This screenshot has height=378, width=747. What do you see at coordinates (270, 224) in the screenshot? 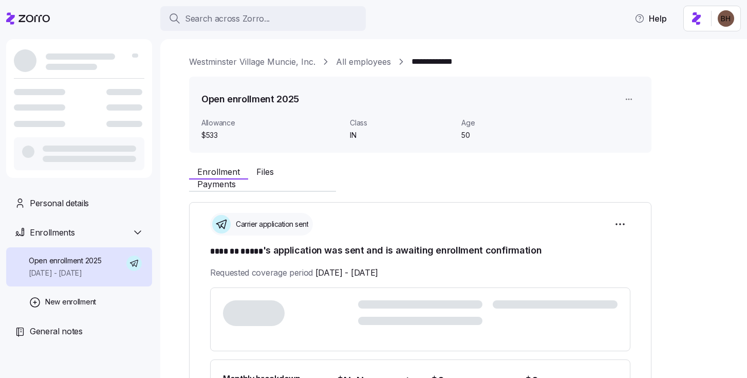
I see `span: Carrier application sent` at bounding box center [270, 224].